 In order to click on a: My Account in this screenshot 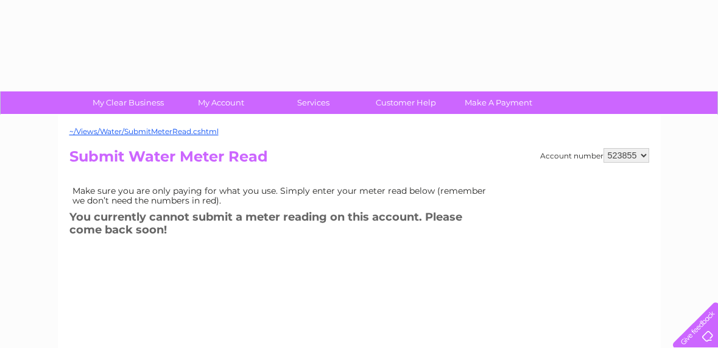, I will do `click(220, 102)`.